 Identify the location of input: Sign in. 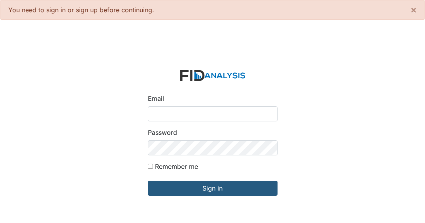
(213, 188).